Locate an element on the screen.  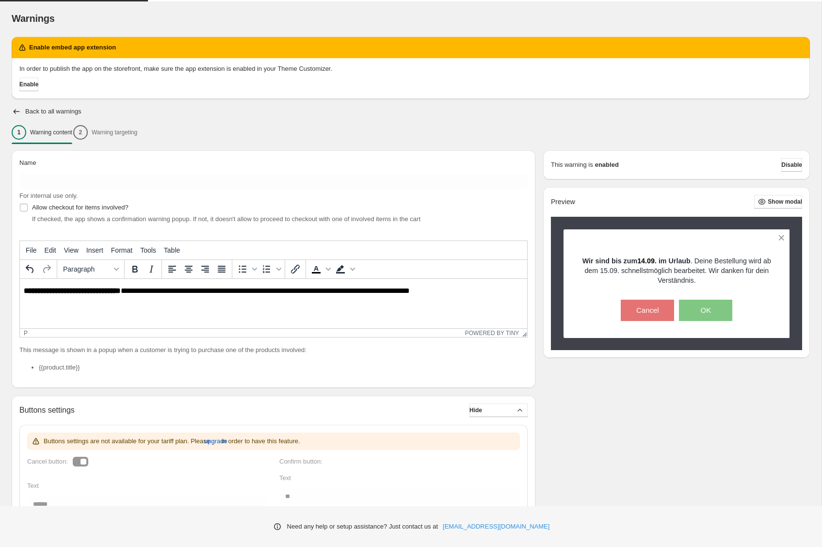
p: This warning is is located at coordinates (572, 165).